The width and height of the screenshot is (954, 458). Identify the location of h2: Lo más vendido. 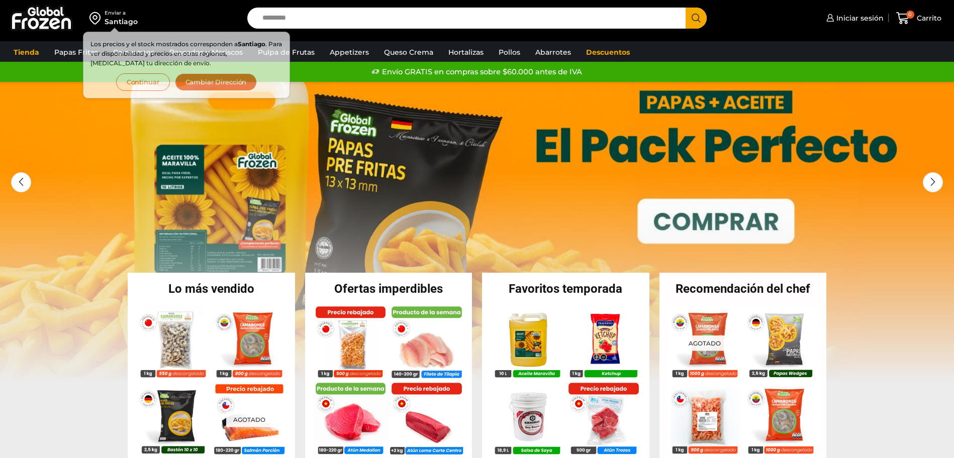
(211, 289).